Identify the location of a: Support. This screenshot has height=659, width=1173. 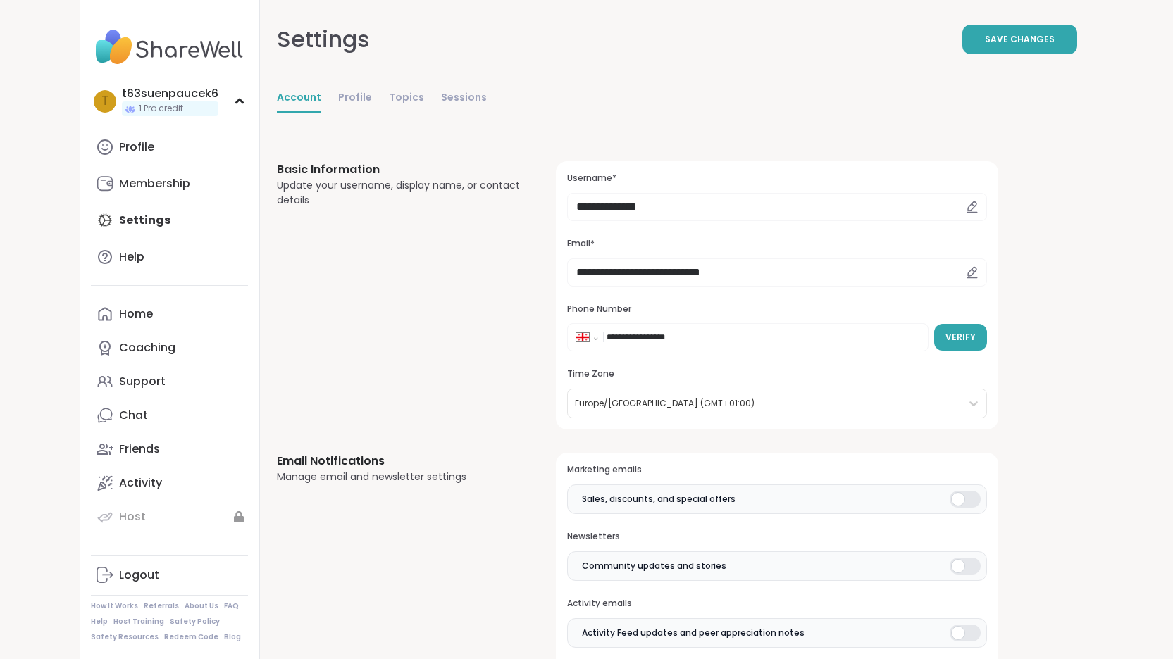
(169, 382).